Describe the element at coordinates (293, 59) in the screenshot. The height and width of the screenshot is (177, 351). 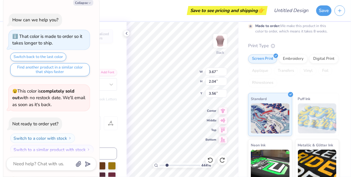
I see `div: Embroidery` at that location.